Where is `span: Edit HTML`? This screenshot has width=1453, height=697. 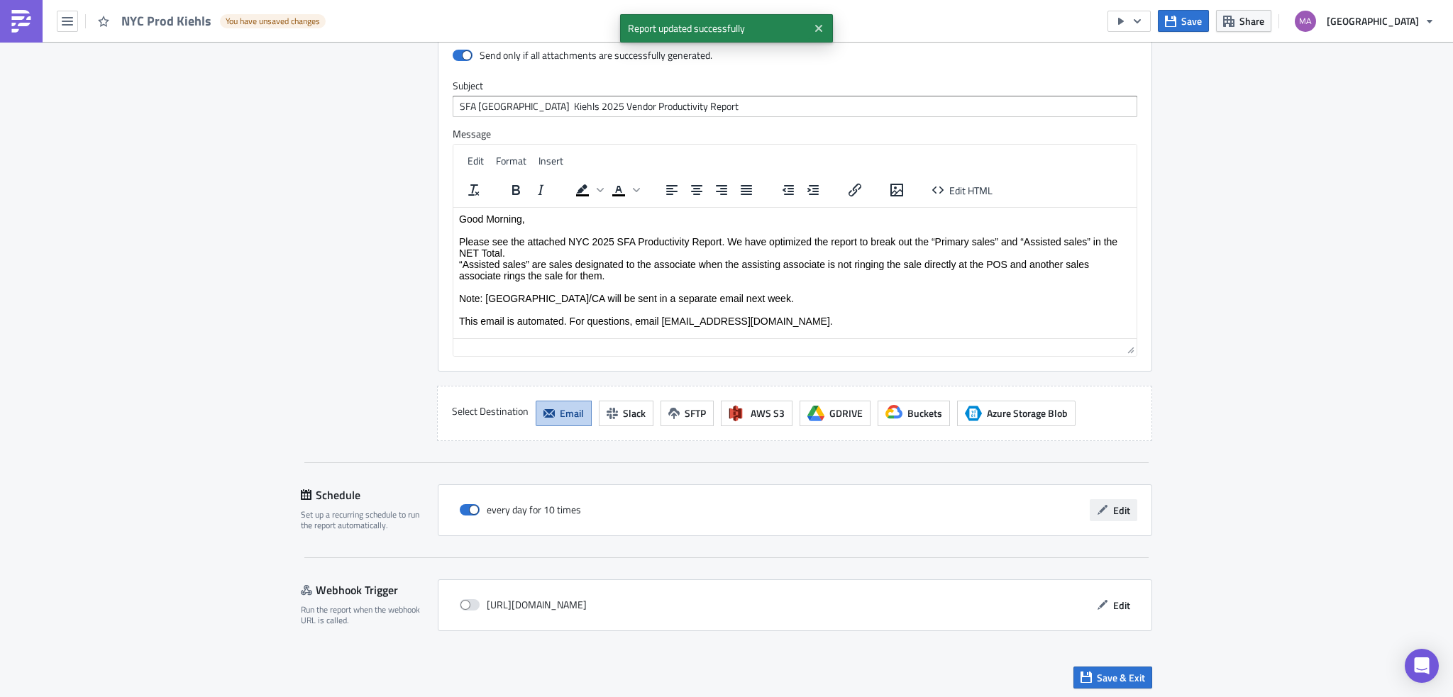
span: Edit HTML is located at coordinates (970, 189).